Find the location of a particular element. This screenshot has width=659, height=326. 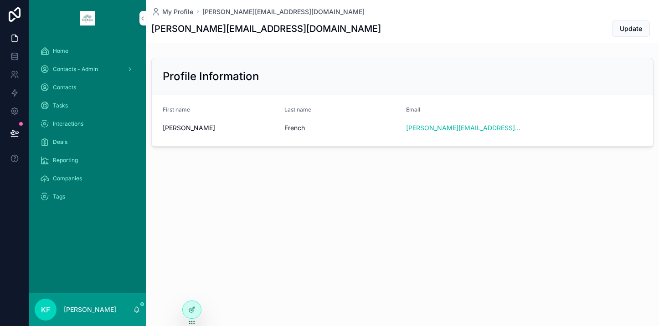

span: My Profile is located at coordinates (178, 12).